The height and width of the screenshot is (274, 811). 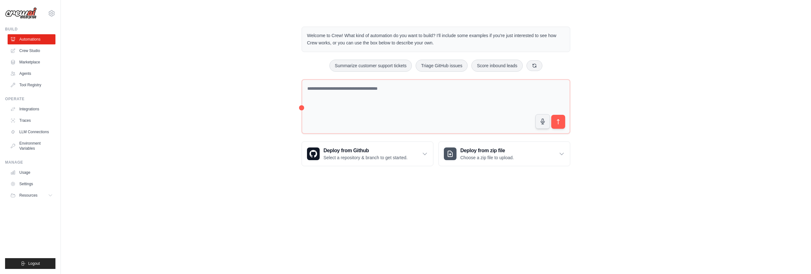 I want to click on p: Select a repository & branch to get started., so click(x=365, y=158).